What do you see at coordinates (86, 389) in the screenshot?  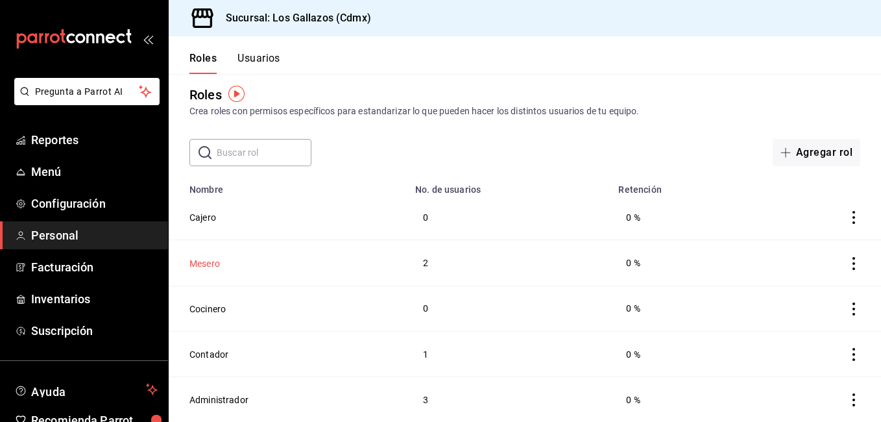 I see `span: Ayuda` at bounding box center [86, 389].